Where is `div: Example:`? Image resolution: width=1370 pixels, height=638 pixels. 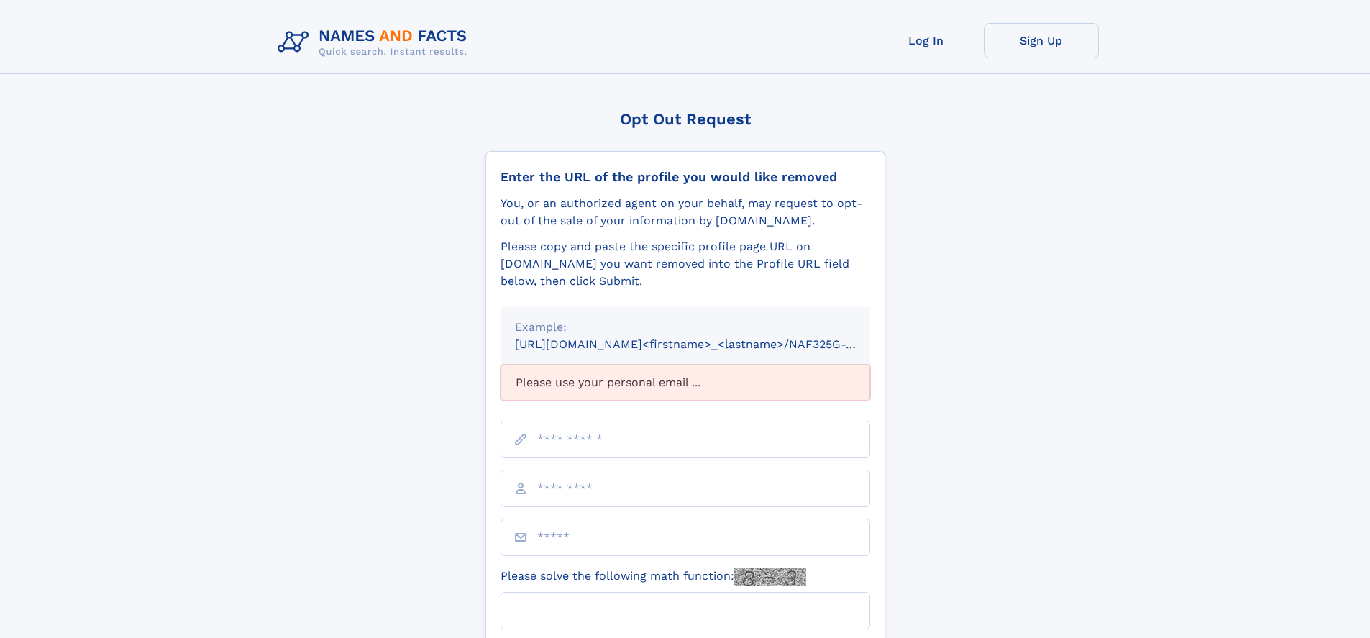 div: Example: is located at coordinates (685, 327).